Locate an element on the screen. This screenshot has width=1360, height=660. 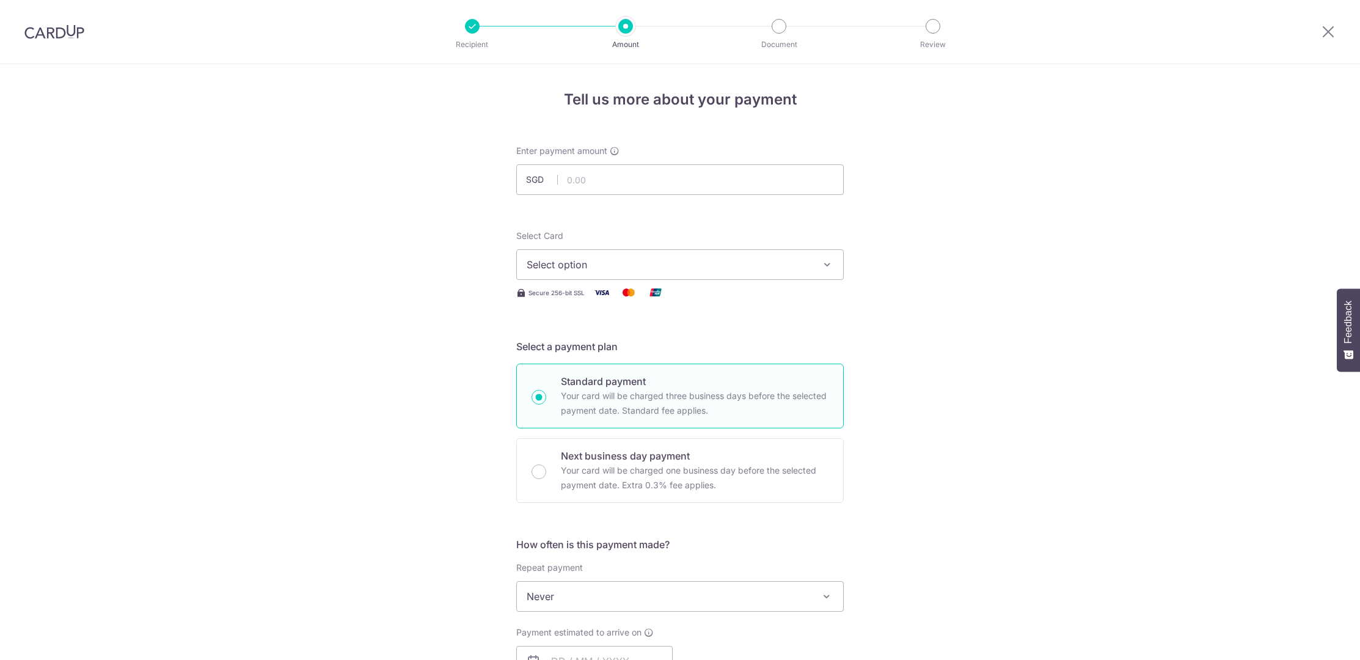
p: Standard payment is located at coordinates (695, 381).